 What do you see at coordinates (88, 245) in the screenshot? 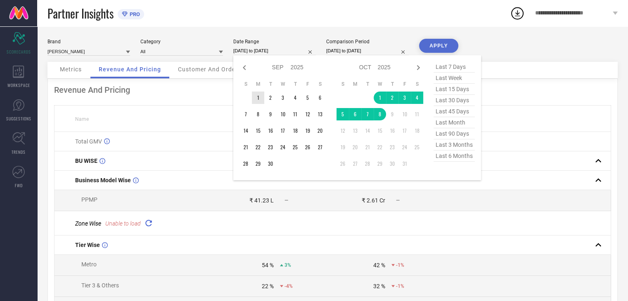
I see `span: Tier Wise` at bounding box center [88, 245].